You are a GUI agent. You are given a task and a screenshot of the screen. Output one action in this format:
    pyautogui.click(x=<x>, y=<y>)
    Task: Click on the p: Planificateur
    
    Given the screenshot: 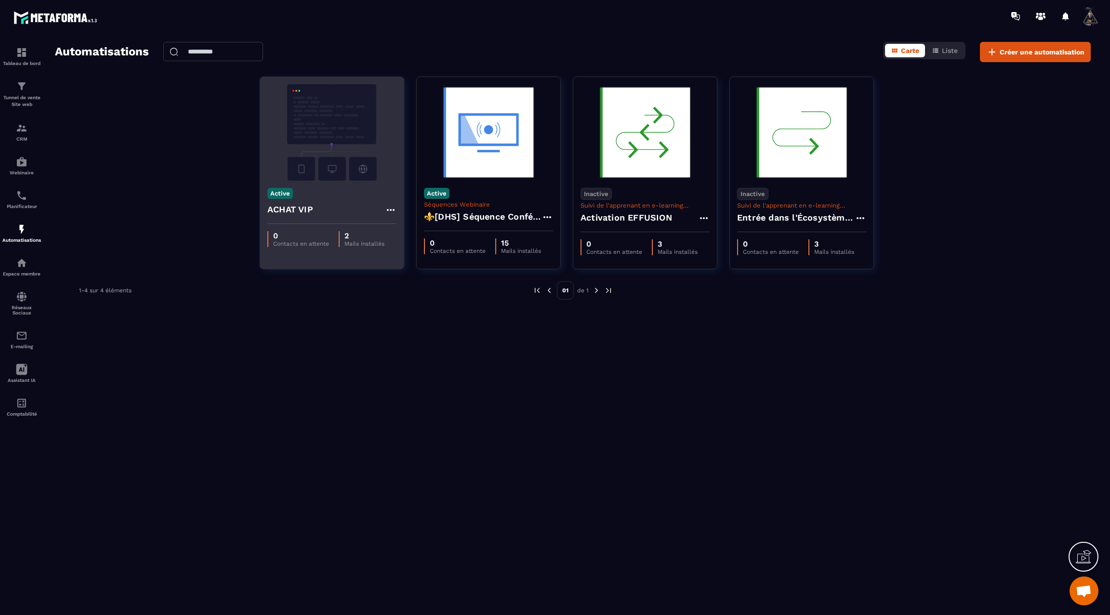 What is the action you would take?
    pyautogui.click(x=22, y=206)
    